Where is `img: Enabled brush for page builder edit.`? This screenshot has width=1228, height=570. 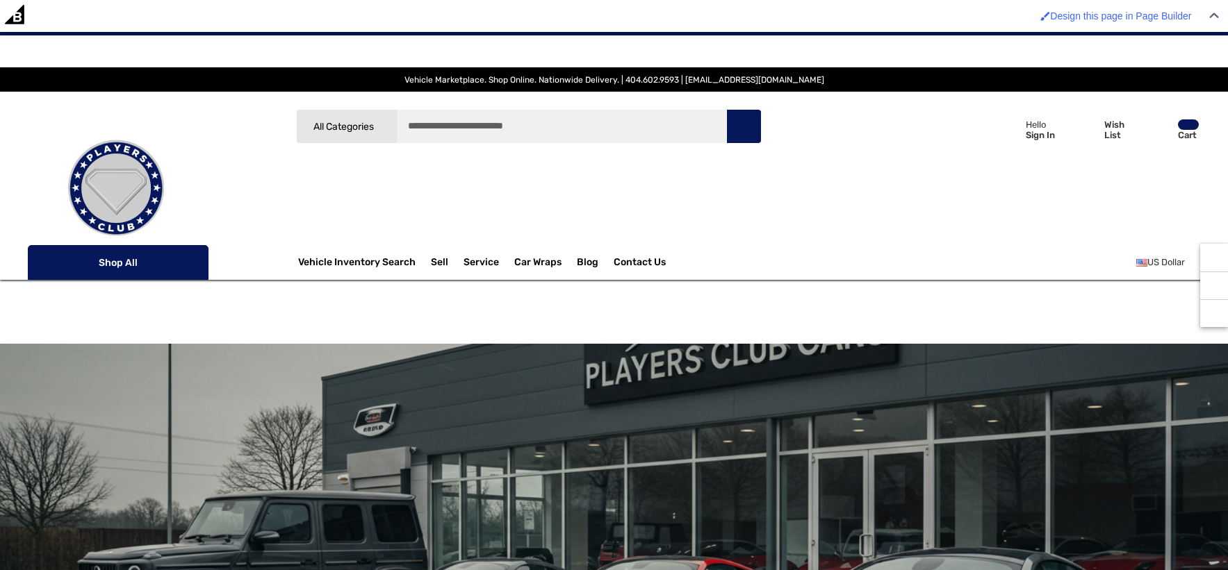
img: Enabled brush for page builder edit. is located at coordinates (1045, 16).